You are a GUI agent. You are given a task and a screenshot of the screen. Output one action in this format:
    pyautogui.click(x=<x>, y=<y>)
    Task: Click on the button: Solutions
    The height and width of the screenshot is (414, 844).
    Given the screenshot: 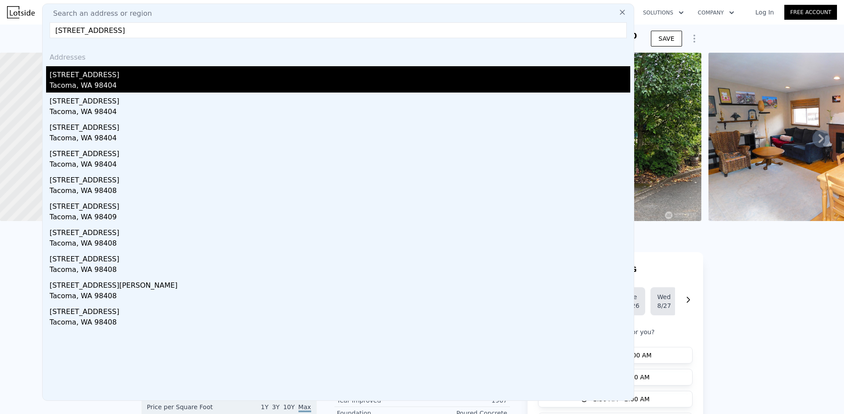 What is the action you would take?
    pyautogui.click(x=663, y=13)
    